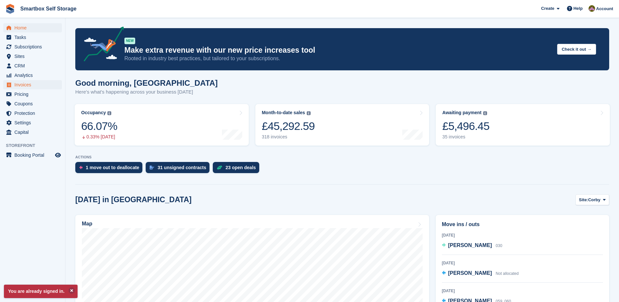  What do you see at coordinates (34, 94) in the screenshot?
I see `span: Pricing` at bounding box center [34, 94].